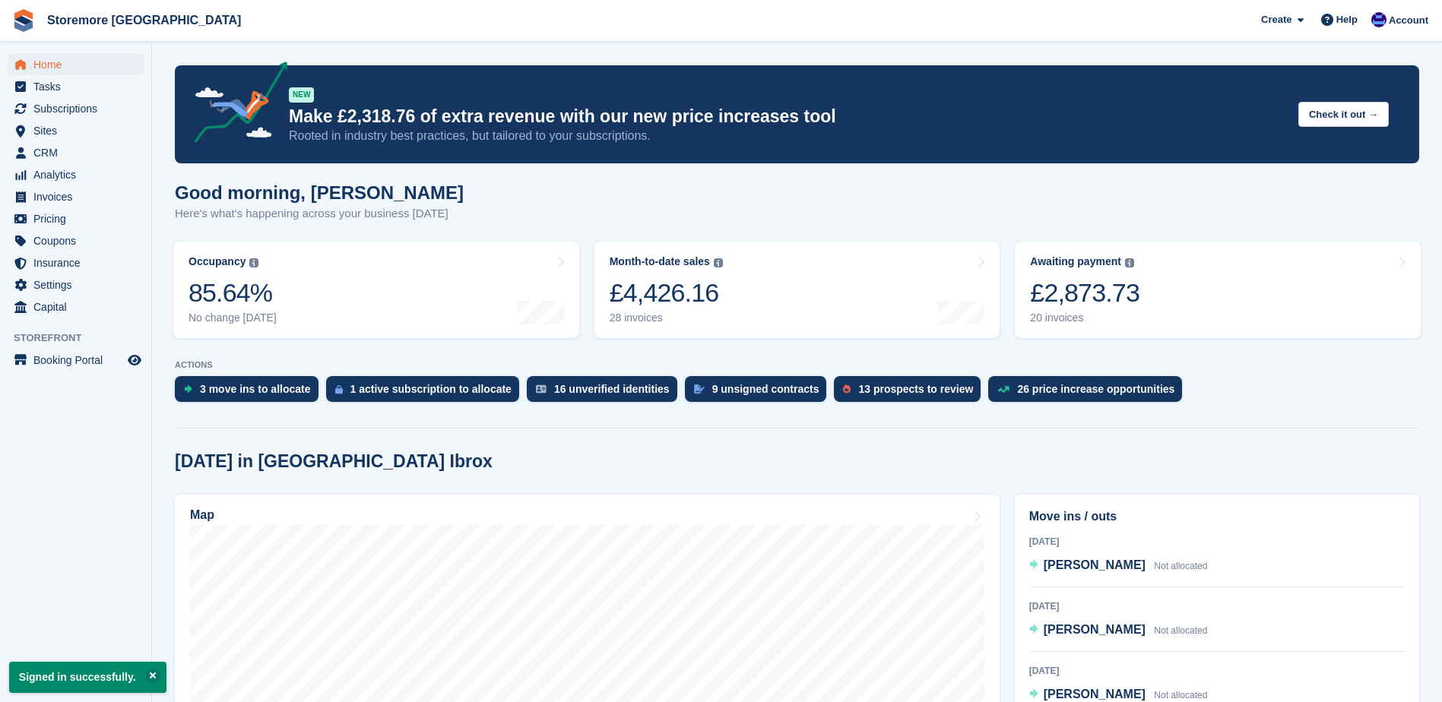  I want to click on div: 1 active subscription to allocate, so click(431, 389).